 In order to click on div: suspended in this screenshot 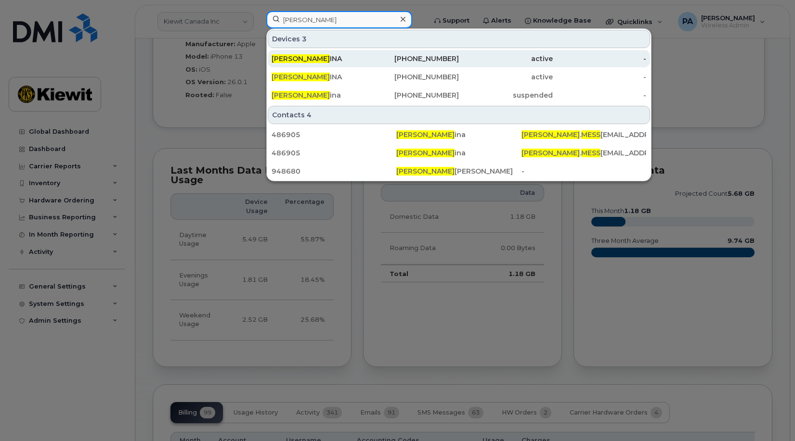, I will do `click(506, 95)`.